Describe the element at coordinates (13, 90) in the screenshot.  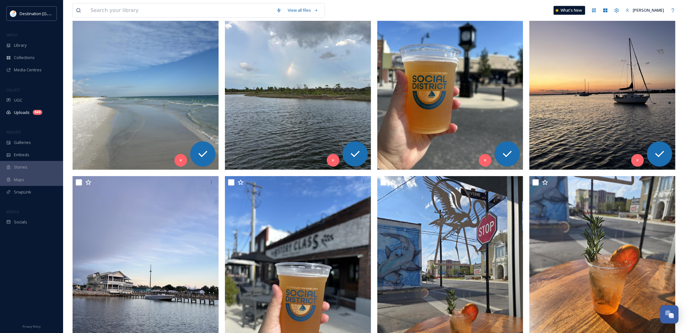
I see `span: COLLECT` at that location.